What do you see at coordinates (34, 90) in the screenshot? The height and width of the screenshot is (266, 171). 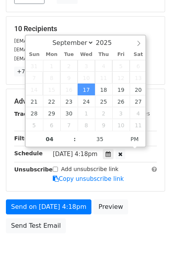 I see `span: September 14, 2025` at bounding box center [34, 90].